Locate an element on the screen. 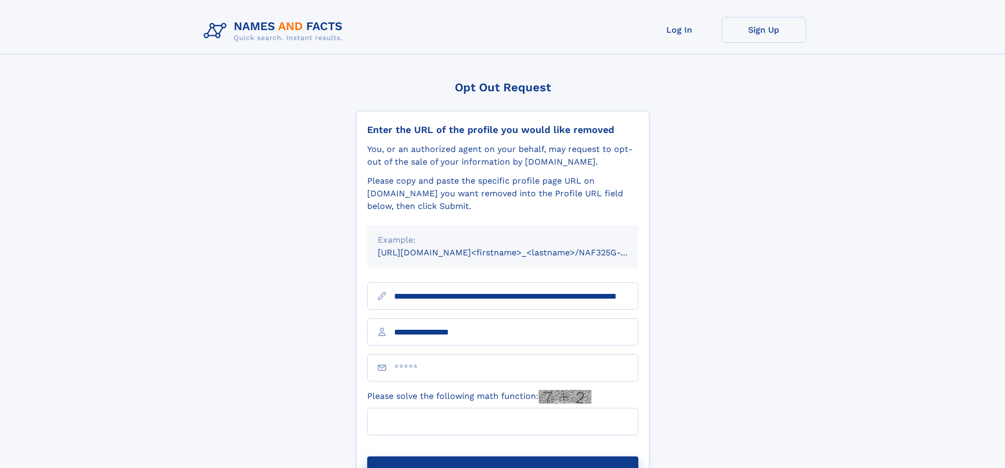 This screenshot has height=468, width=1005. label: Please solve the following math function: is located at coordinates (479, 397).